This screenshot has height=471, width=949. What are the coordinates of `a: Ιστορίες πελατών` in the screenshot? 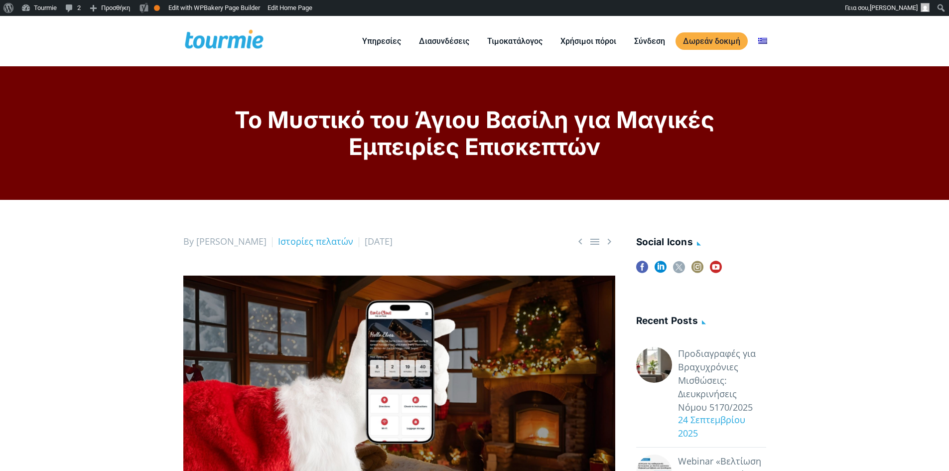 It's located at (315, 241).